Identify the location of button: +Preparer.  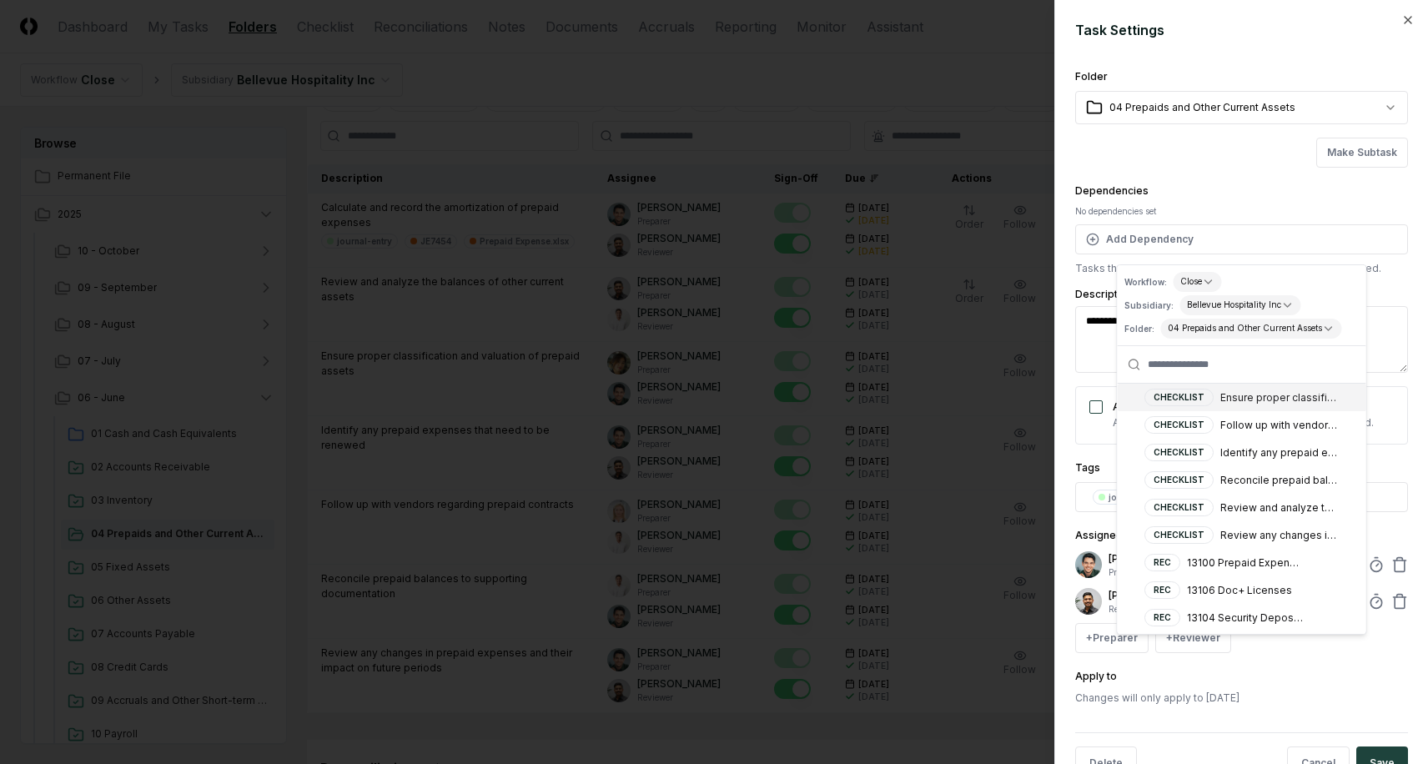
(1112, 638).